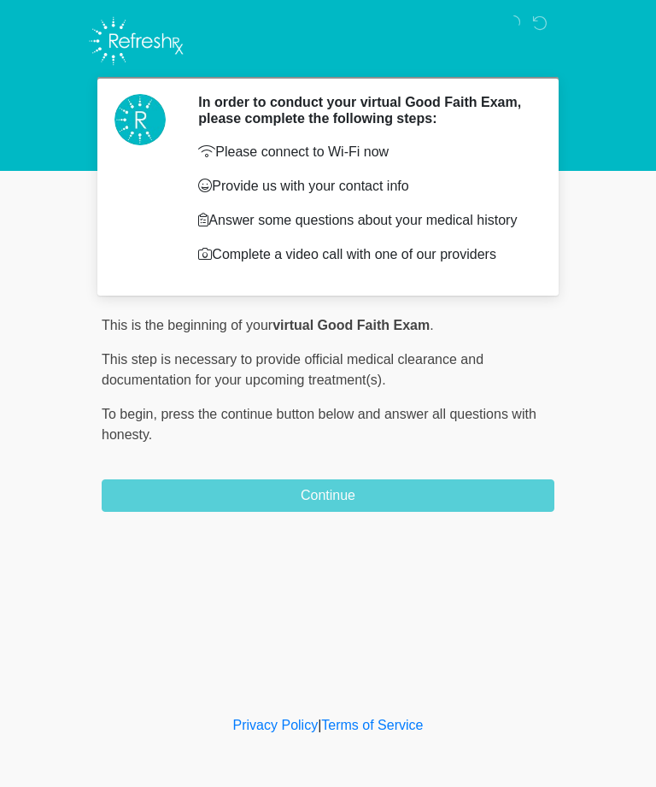 The width and height of the screenshot is (656, 787). Describe the element at coordinates (319, 424) in the screenshot. I see `span: press the continue button below and answer all questions with honesty.` at that location.